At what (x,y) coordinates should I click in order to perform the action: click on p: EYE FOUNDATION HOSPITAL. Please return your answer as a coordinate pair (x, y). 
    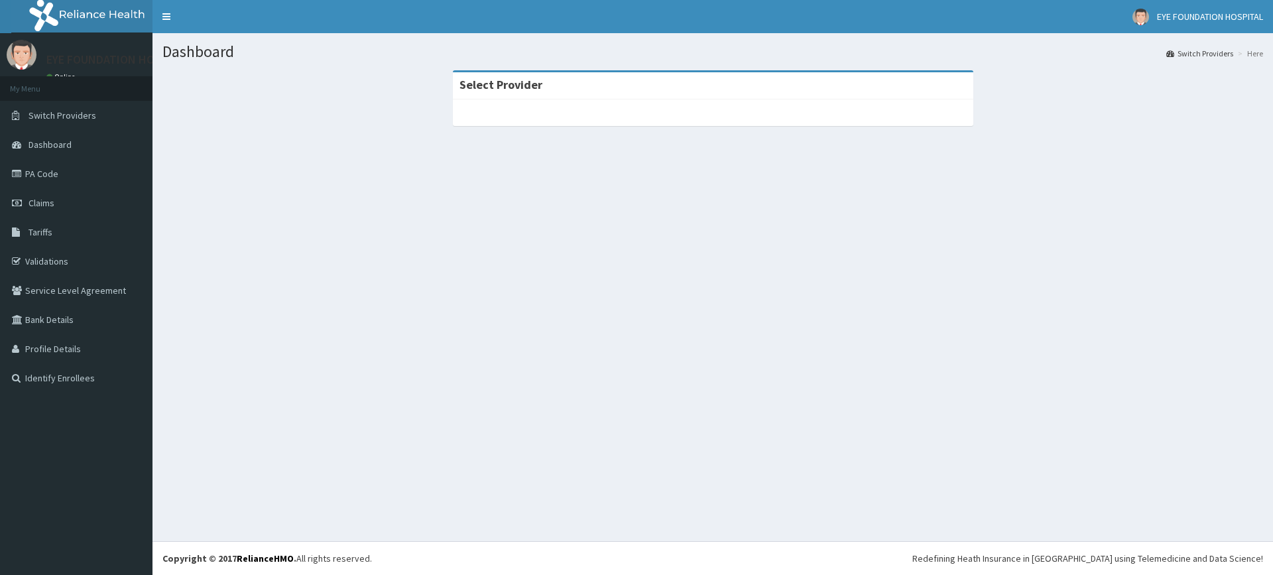
    Looking at the image, I should click on (118, 60).